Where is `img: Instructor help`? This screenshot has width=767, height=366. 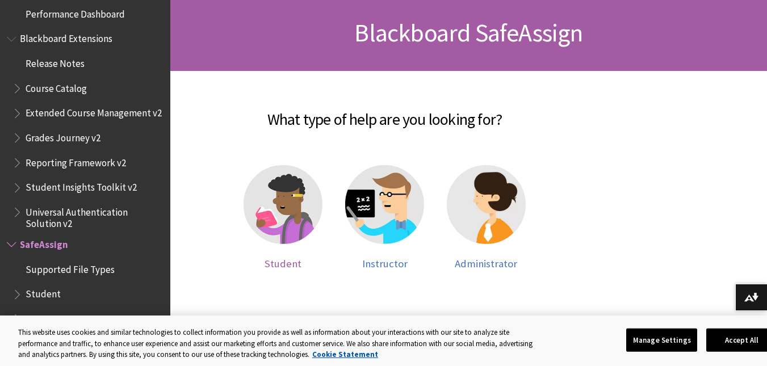
img: Instructor help is located at coordinates (384, 204).